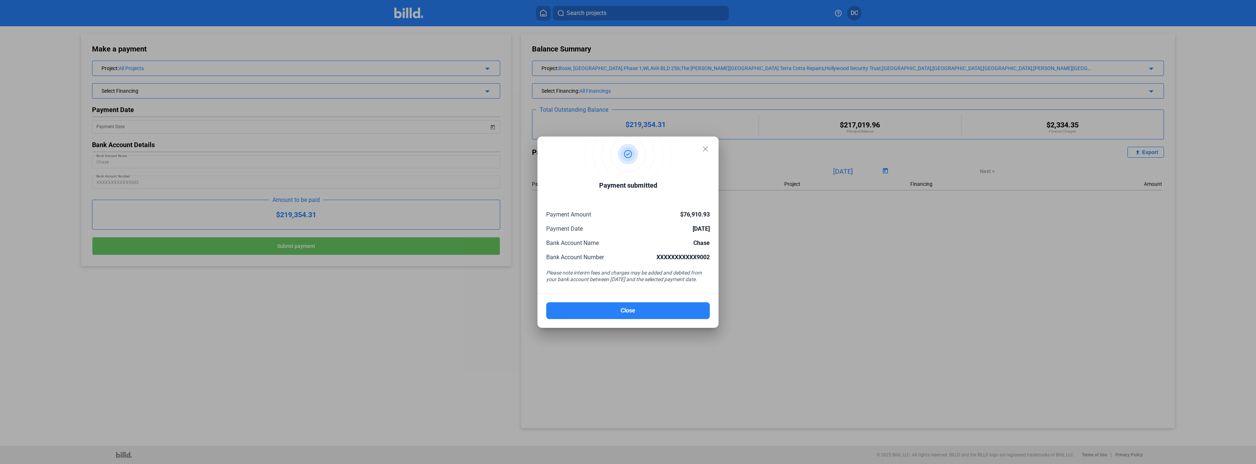 The width and height of the screenshot is (1256, 464). I want to click on span: XXXXXXXXXXX9002, so click(683, 257).